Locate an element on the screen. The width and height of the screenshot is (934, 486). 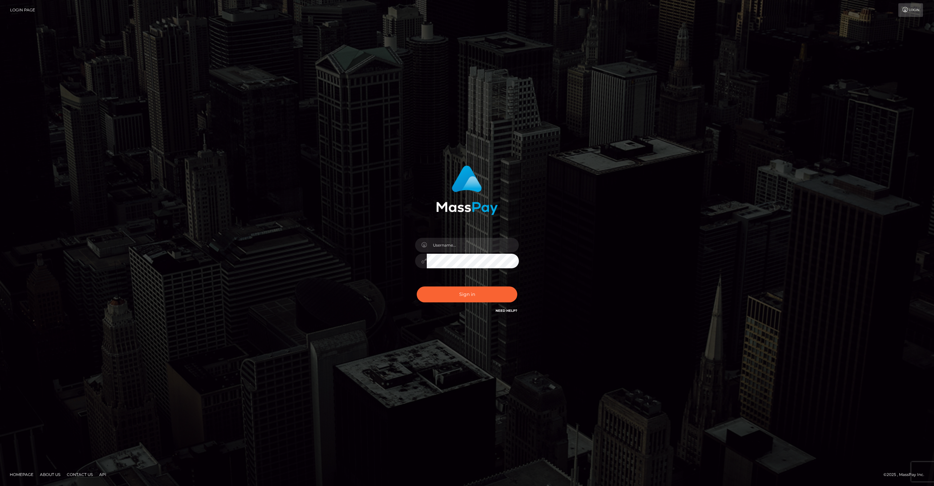
button: Sign in is located at coordinates (467, 294).